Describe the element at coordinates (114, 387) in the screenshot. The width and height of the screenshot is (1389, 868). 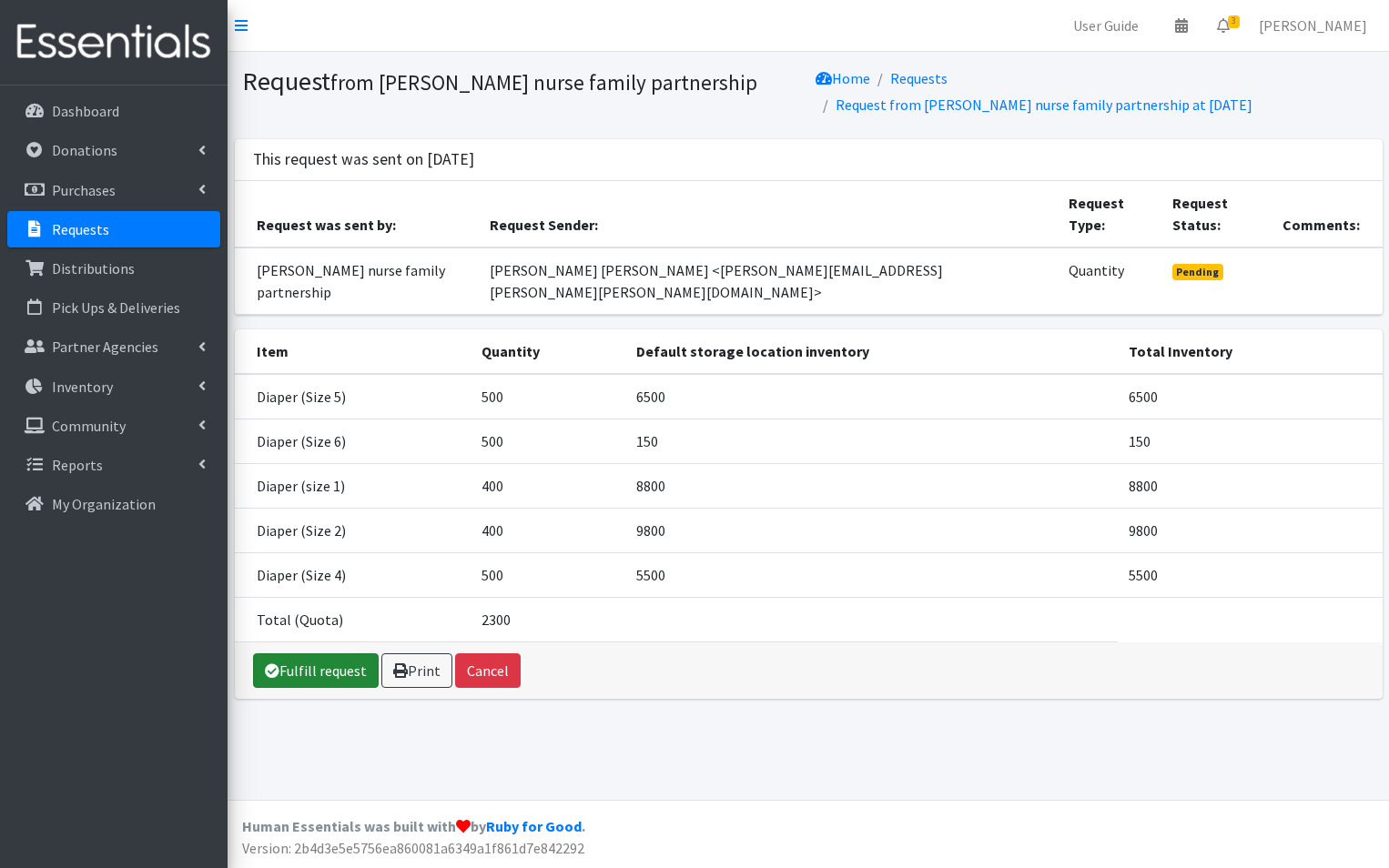
I see `a: Inventory` at that location.